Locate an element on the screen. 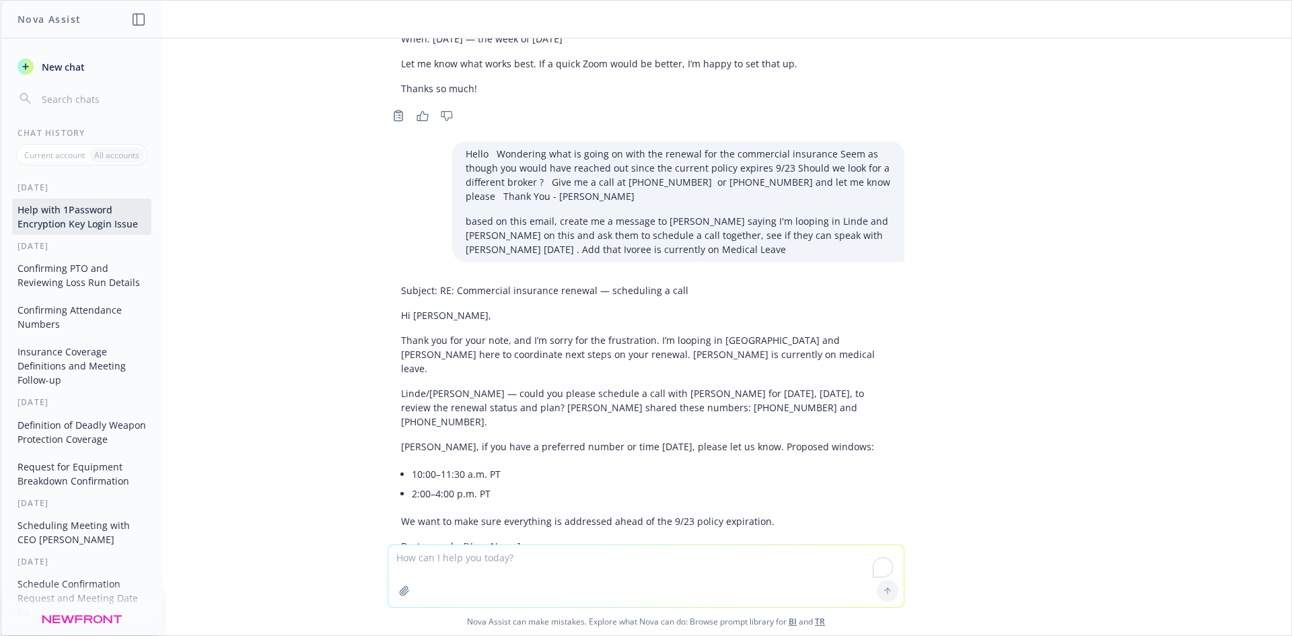 The width and height of the screenshot is (1292, 636). p: Let me know what works best. If a quick Zoom would be better, I’m happy to set that up. is located at coordinates (646, 63).